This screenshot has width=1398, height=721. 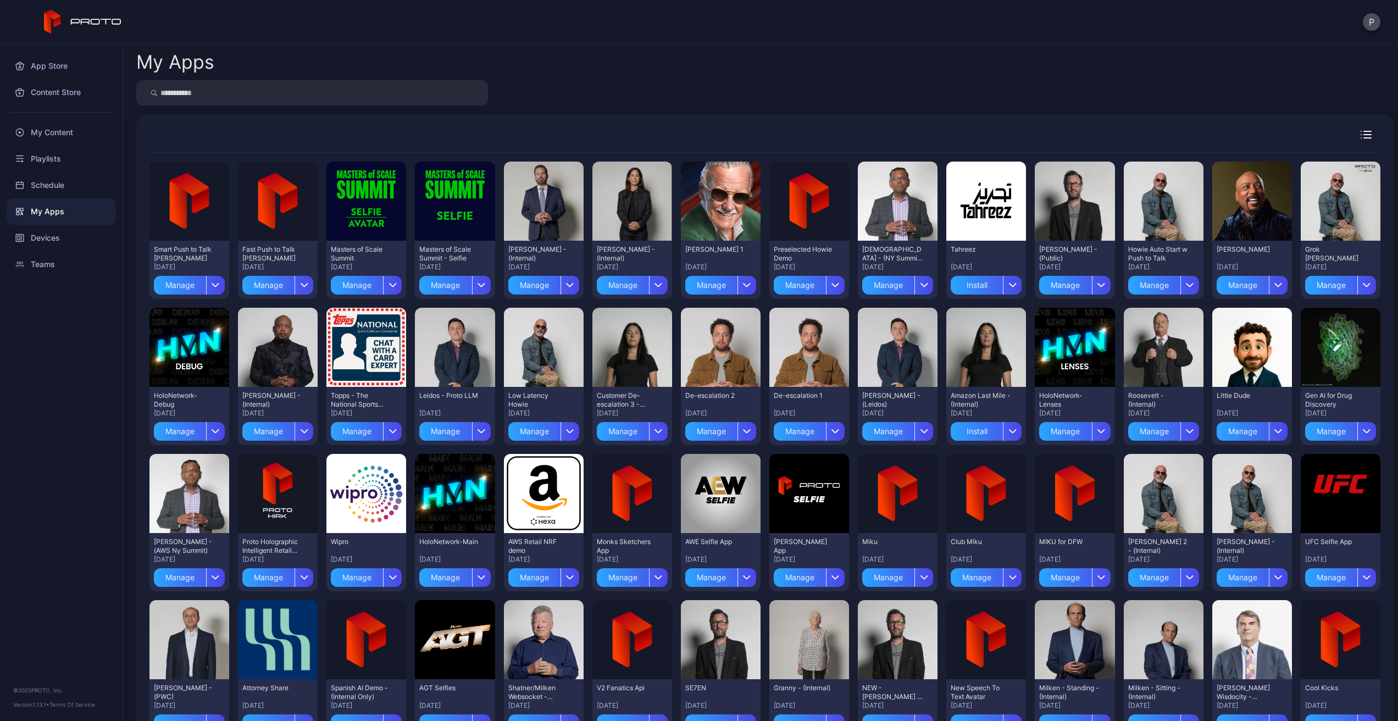 What do you see at coordinates (184, 400) in the screenshot?
I see `div: HoloNetwork-Debug` at bounding box center [184, 400].